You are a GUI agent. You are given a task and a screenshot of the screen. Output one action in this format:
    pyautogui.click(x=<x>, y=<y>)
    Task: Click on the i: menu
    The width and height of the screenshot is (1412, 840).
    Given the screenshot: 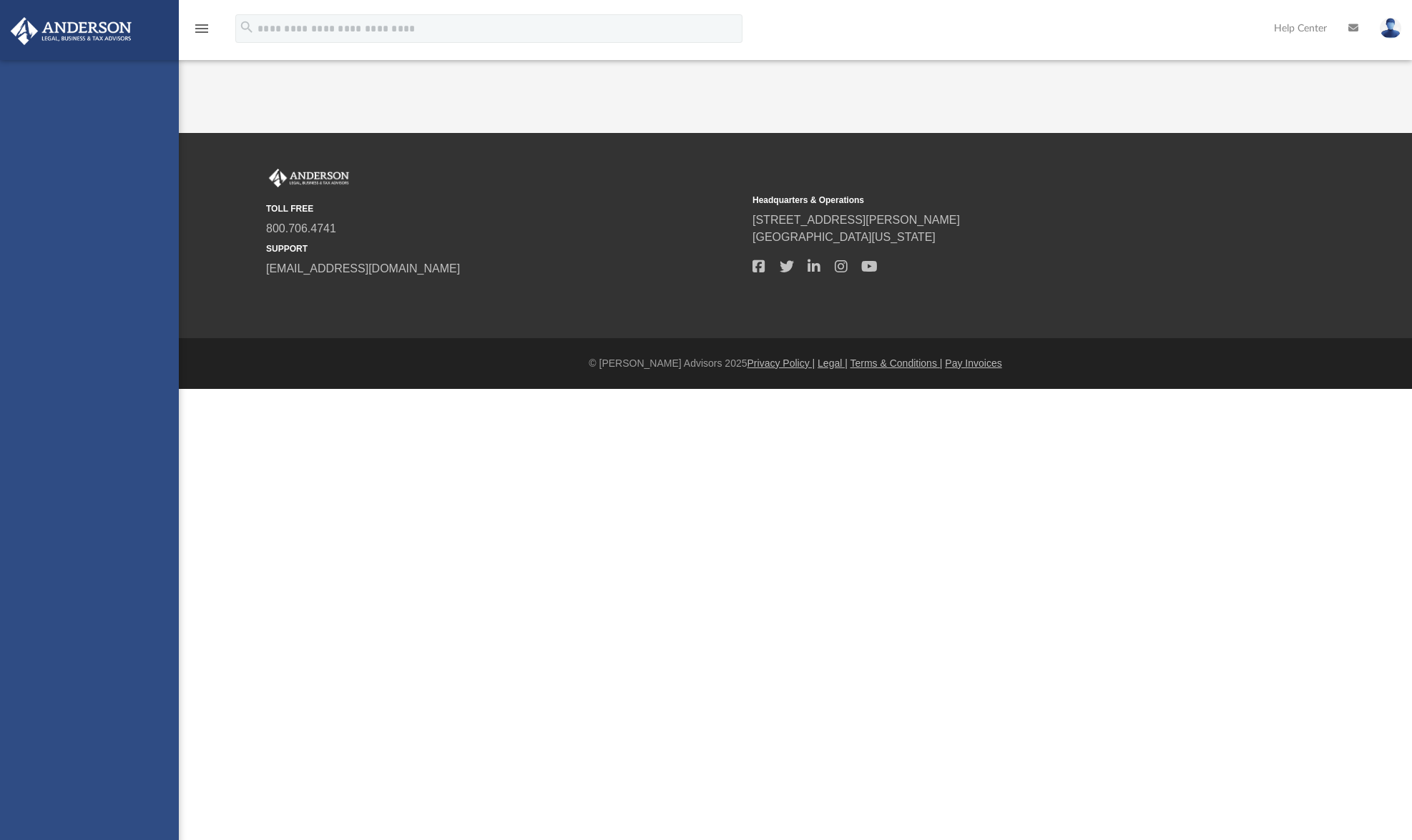 What is the action you would take?
    pyautogui.click(x=201, y=29)
    